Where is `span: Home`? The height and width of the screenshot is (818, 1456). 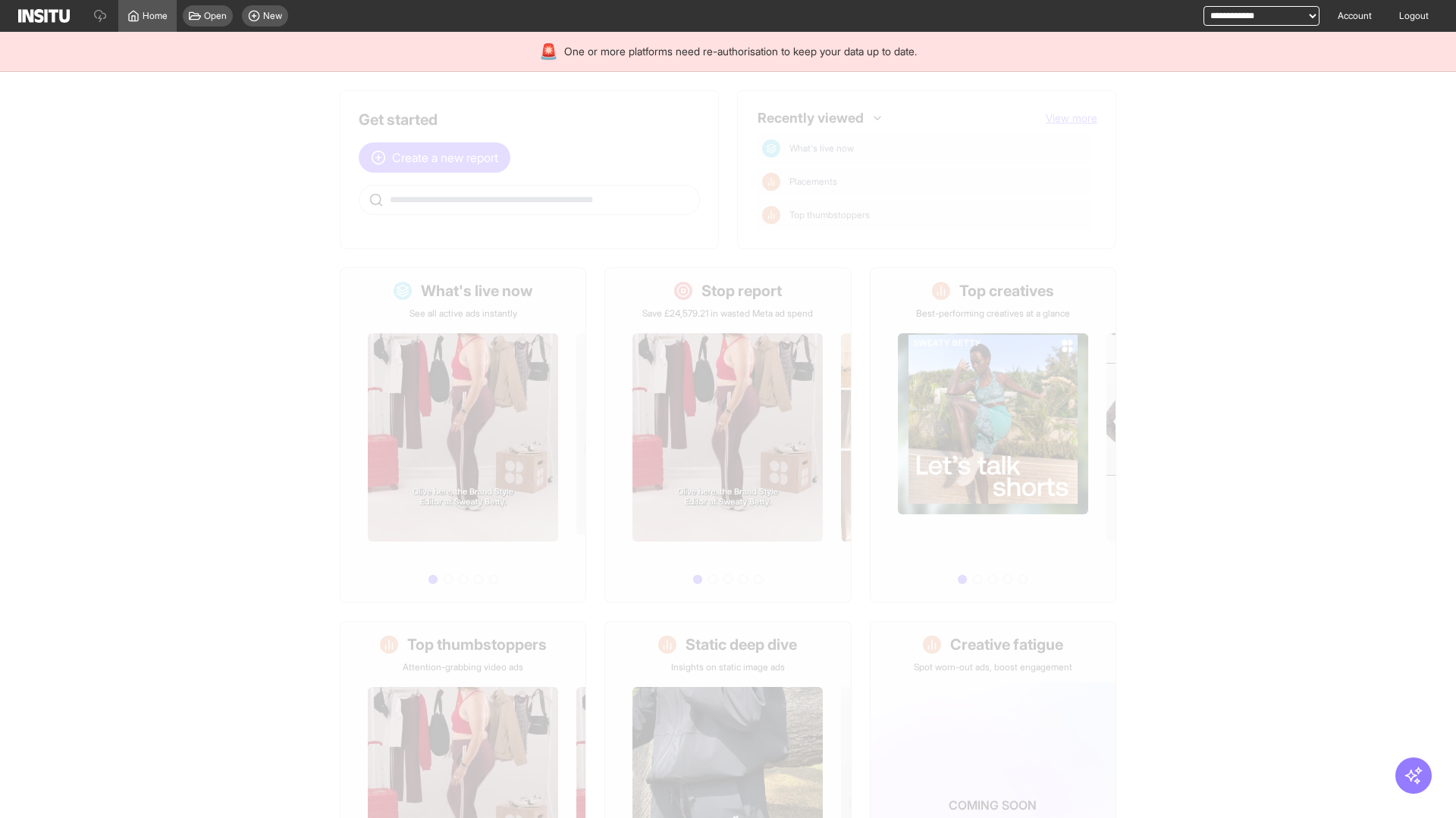
span: Home is located at coordinates (154, 16).